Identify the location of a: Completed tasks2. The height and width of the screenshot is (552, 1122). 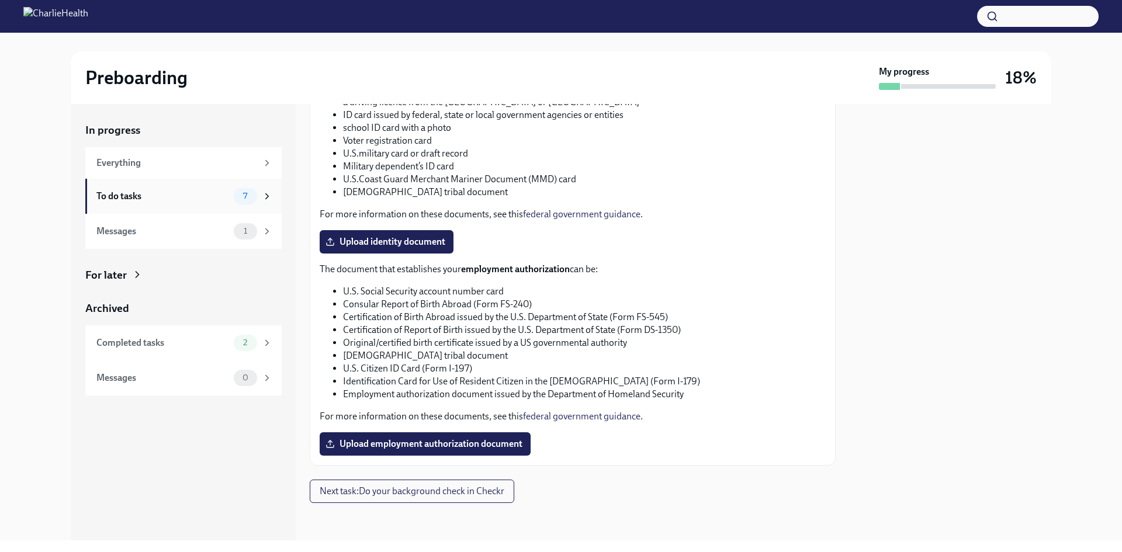
(183, 343).